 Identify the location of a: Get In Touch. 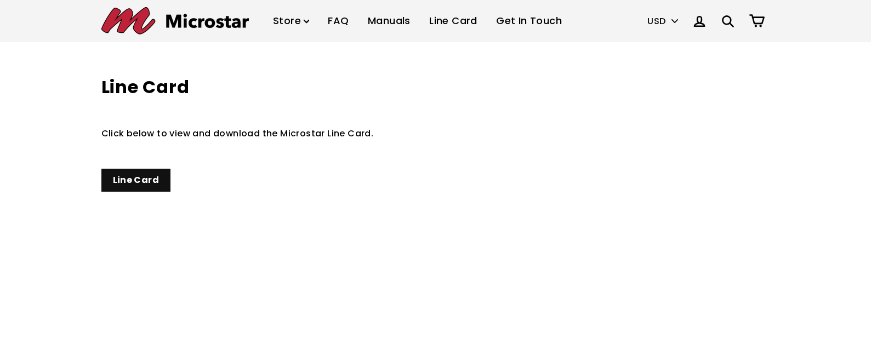
(529, 21).